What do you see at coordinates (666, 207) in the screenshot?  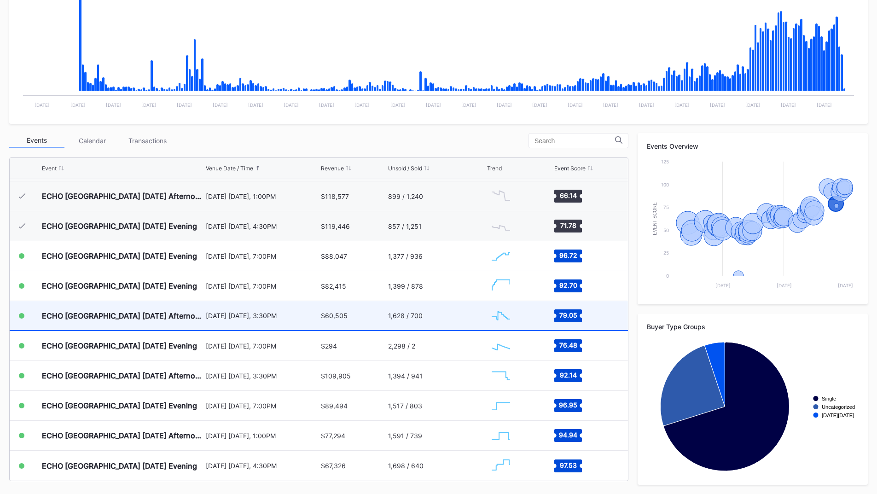 I see `text: 75` at bounding box center [666, 207].